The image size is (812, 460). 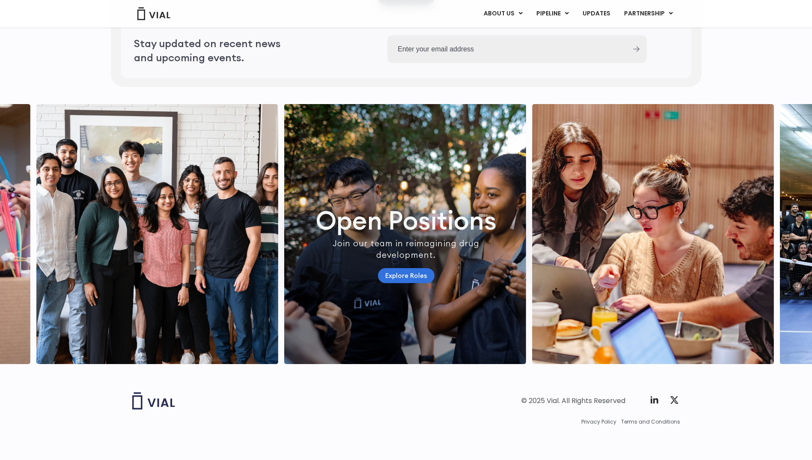 I want to click on img: Vial Logo, so click(x=154, y=14).